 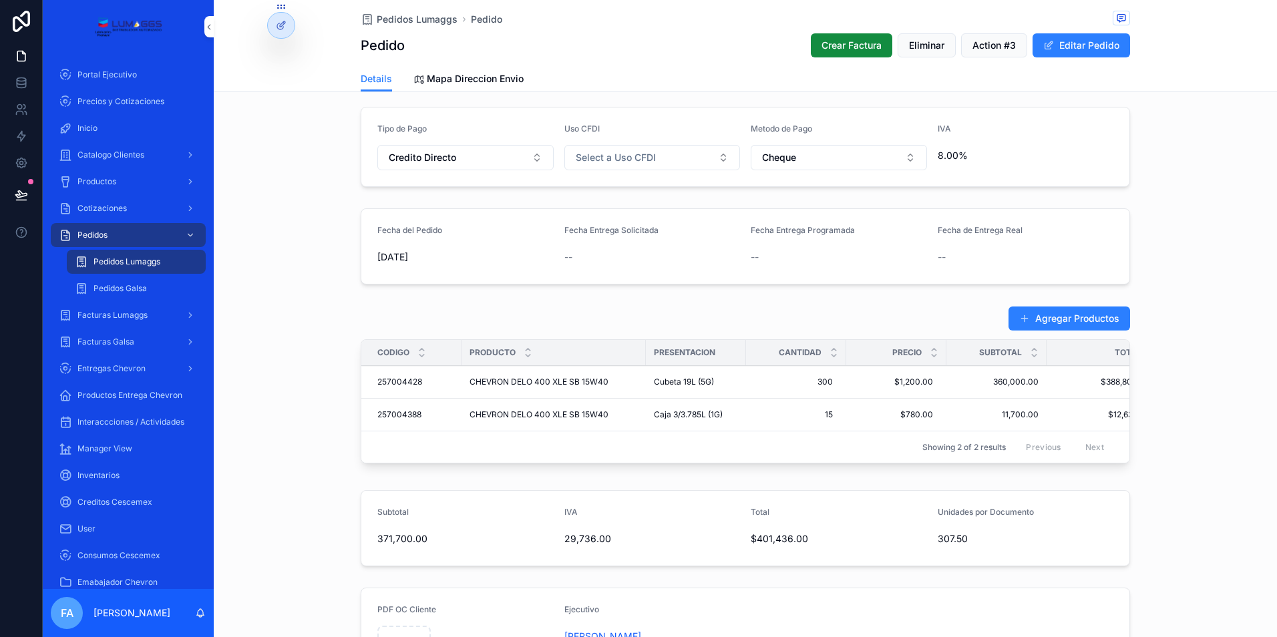 What do you see at coordinates (466, 539) in the screenshot?
I see `span: 371,700.00` at bounding box center [466, 539].